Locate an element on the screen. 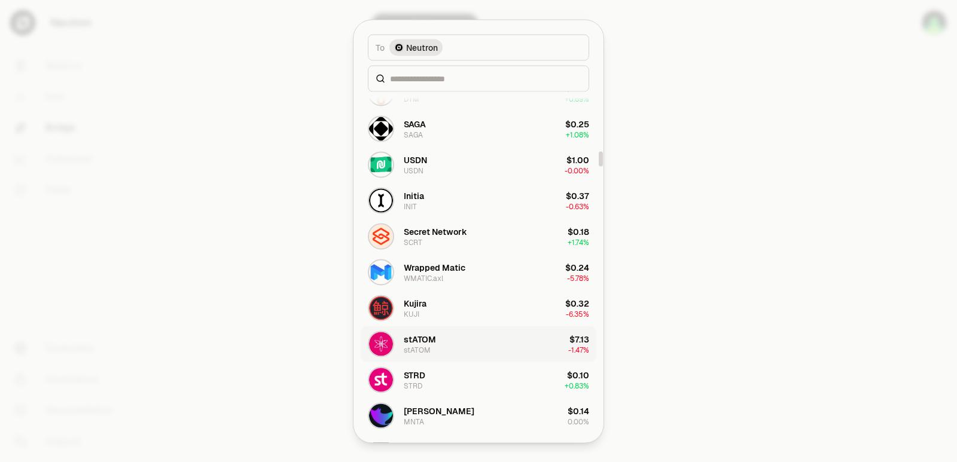 The height and width of the screenshot is (462, 957). div: KUJI is located at coordinates (411, 314).